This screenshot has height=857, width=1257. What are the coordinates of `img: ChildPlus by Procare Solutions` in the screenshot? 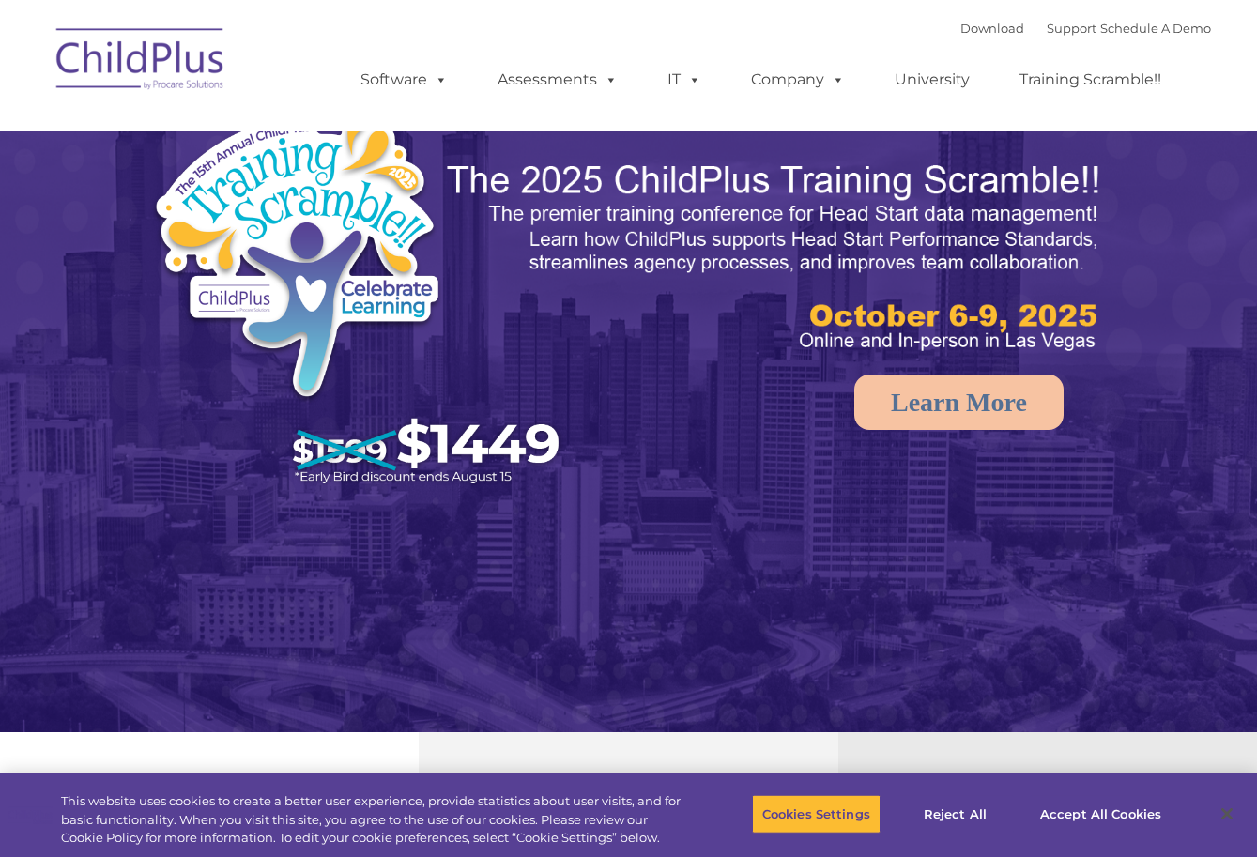 It's located at (141, 62).